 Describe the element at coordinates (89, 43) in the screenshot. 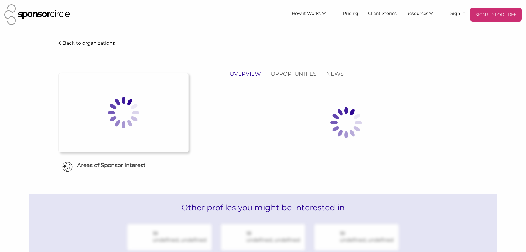

I see `p: Back to organizations` at that location.